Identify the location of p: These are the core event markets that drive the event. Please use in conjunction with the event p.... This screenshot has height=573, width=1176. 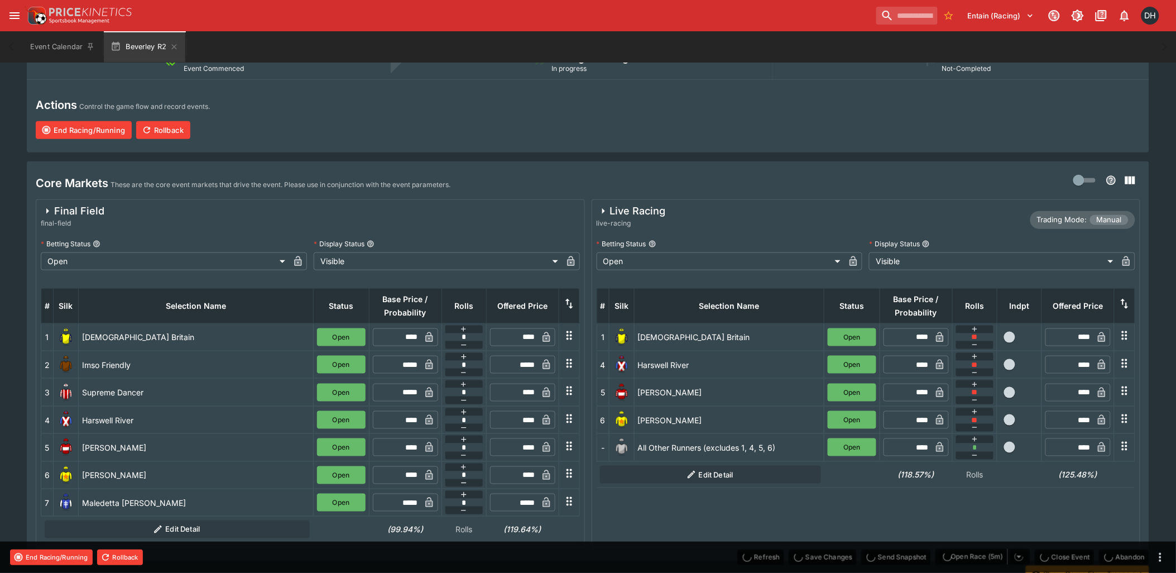
(280, 185).